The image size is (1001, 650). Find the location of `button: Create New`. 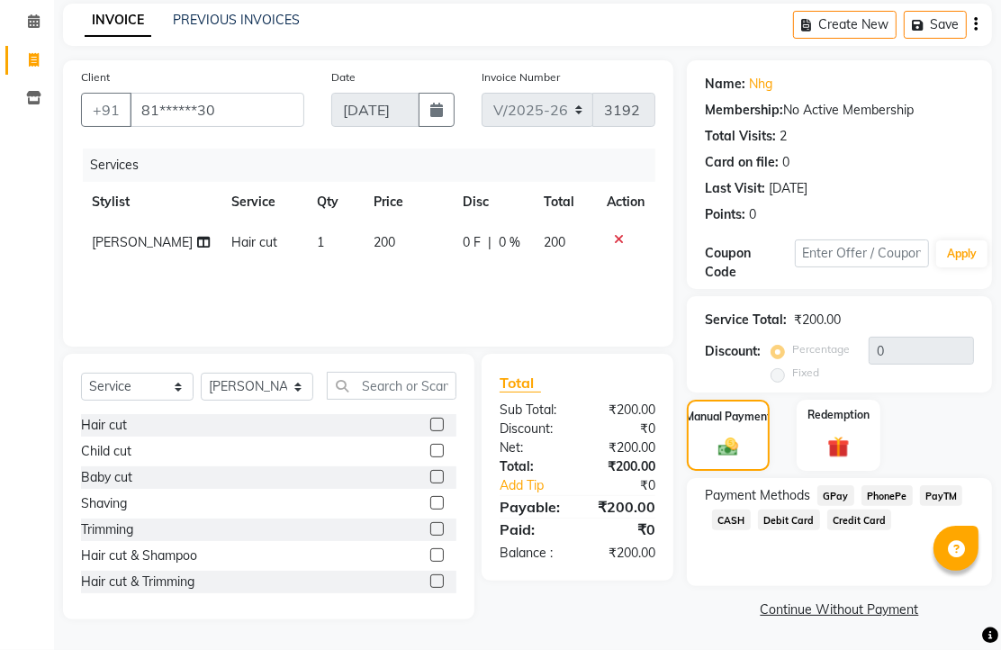

button: Create New is located at coordinates (845, 24).